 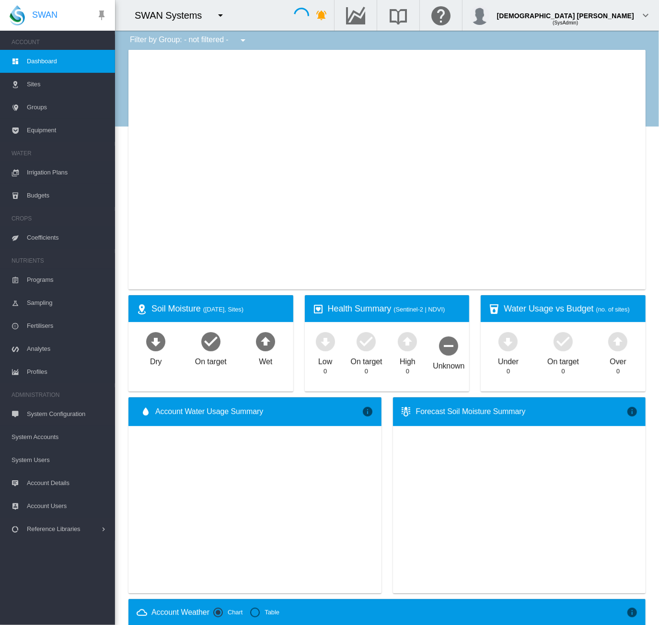 I want to click on md-icon: icon-map-marker-radius, so click(x=142, y=309).